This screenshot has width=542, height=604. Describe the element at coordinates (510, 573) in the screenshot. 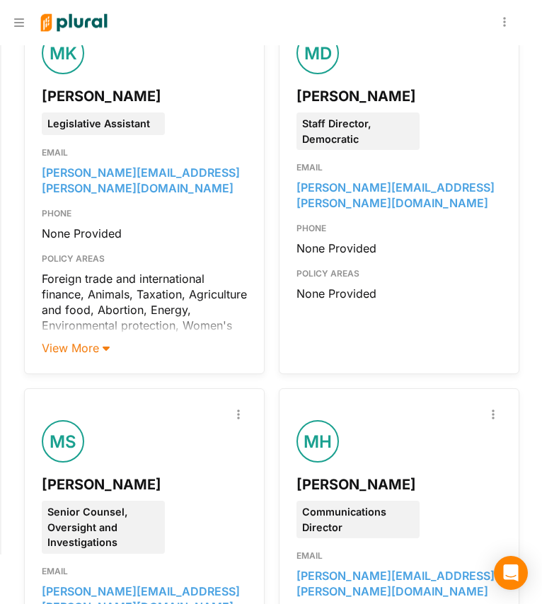

I see `div: Open Intercom Messenger` at that location.